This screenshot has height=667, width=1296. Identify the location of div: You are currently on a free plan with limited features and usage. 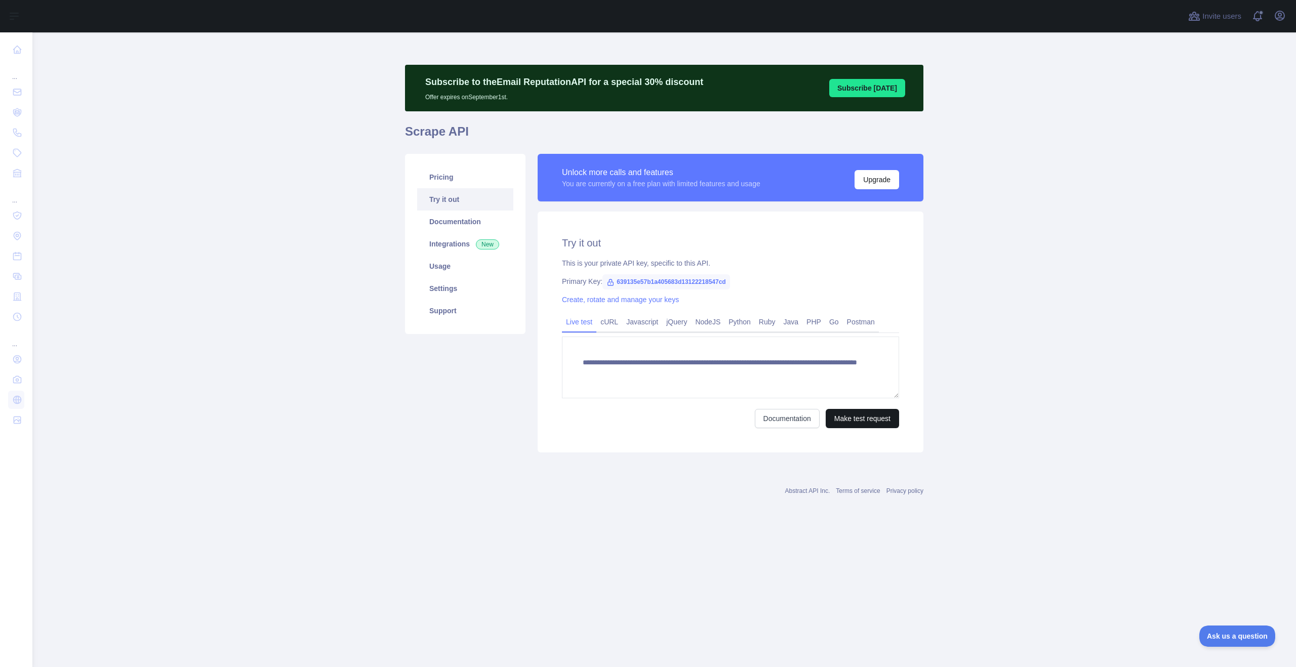
(661, 184).